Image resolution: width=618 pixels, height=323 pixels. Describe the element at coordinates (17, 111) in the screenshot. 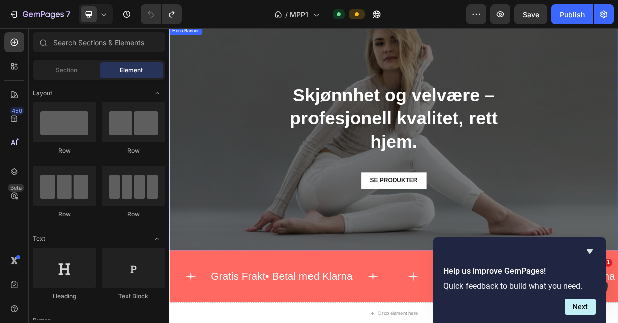

I see `div: 450` at that location.